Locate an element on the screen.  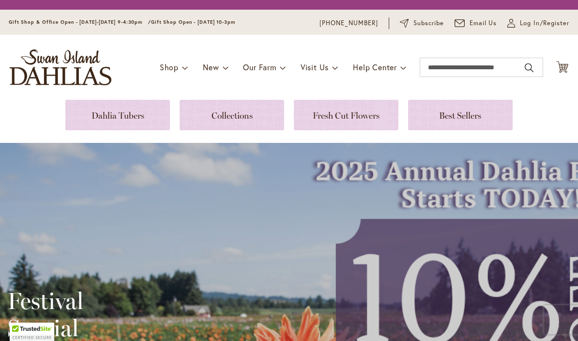
span: Visit Us is located at coordinates (315, 67).